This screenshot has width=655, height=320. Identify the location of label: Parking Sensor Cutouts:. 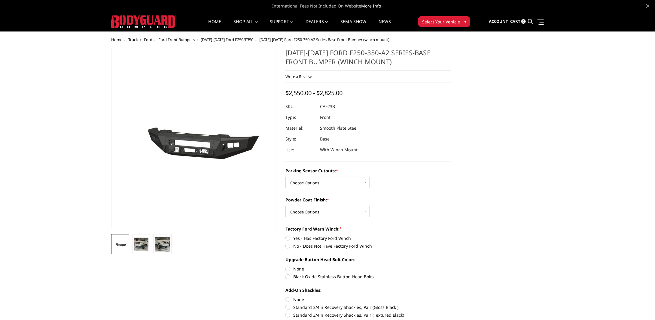
(368, 171).